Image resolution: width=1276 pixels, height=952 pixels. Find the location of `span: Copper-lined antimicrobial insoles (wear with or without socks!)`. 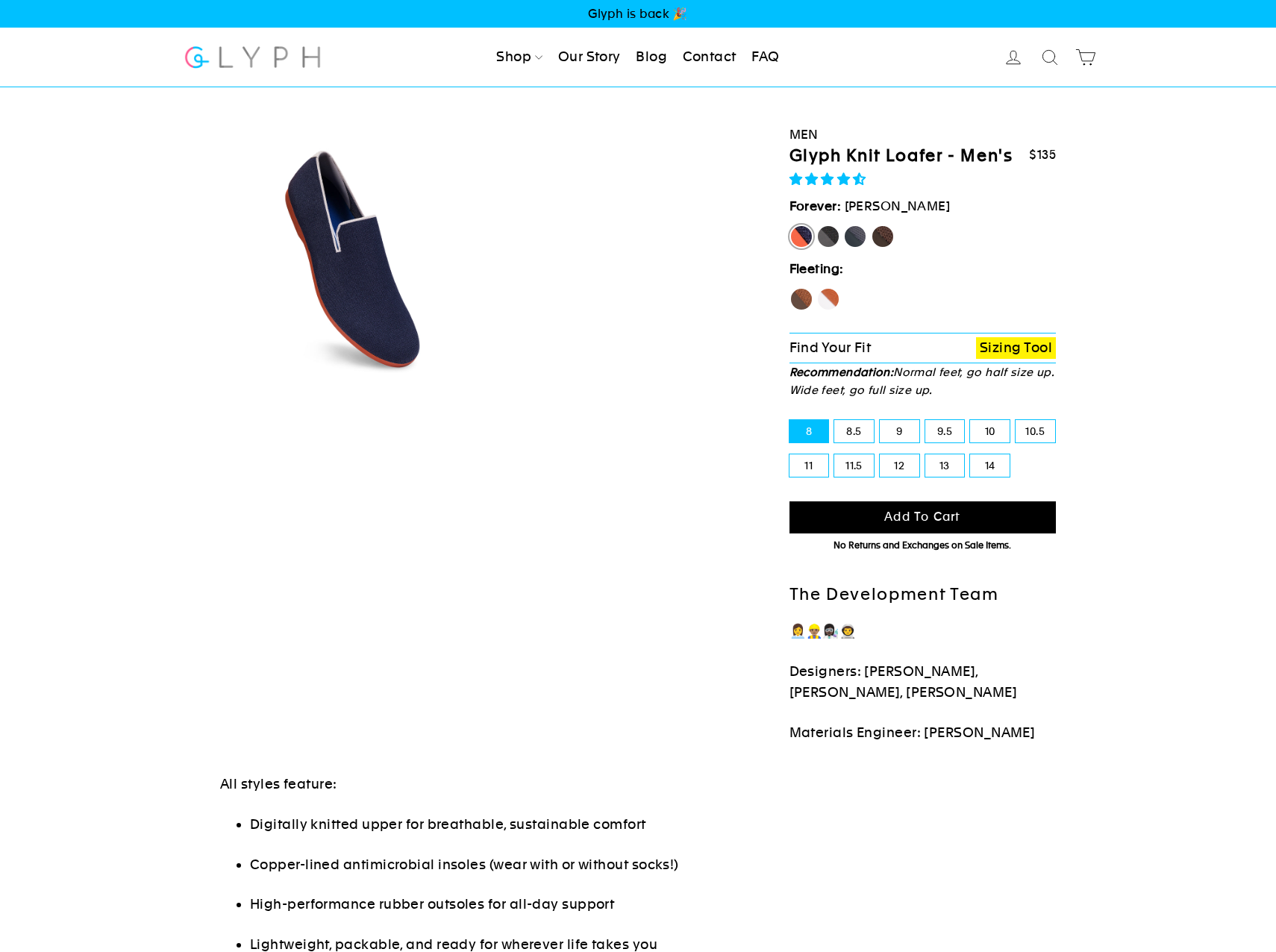

span: Copper-lined antimicrobial insoles (wear with or without socks!) is located at coordinates (464, 864).